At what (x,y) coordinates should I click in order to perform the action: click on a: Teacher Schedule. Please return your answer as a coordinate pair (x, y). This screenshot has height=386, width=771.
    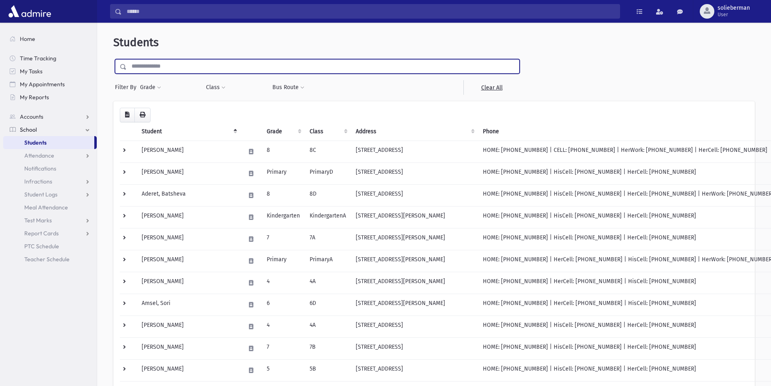
    Looking at the image, I should click on (50, 259).